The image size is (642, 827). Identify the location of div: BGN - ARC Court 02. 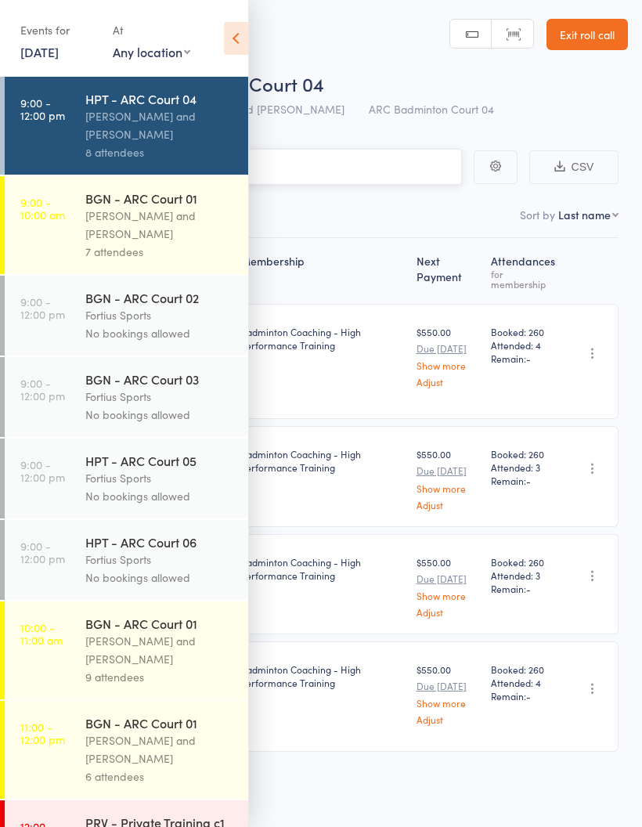
(160, 297).